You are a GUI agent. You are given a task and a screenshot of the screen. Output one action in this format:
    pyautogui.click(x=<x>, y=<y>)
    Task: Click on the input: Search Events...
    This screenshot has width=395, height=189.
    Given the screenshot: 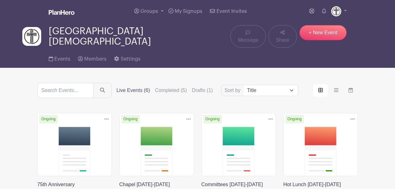 What is the action you would take?
    pyautogui.click(x=65, y=91)
    